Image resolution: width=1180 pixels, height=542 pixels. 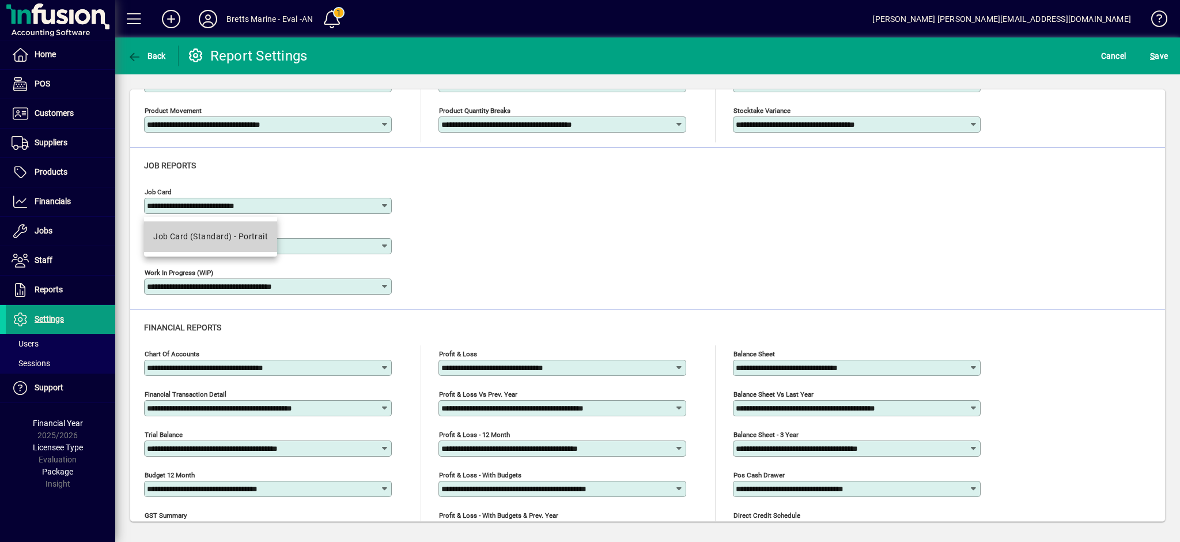 I want to click on a: Jobs, so click(x=61, y=231).